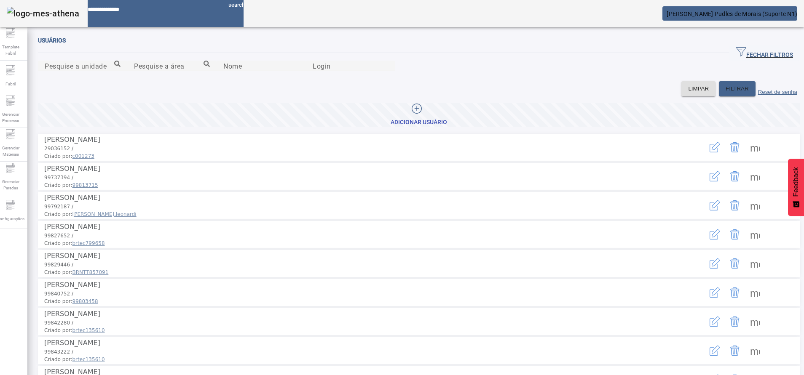  I want to click on mat-label: Pesquise a área, so click(159, 66).